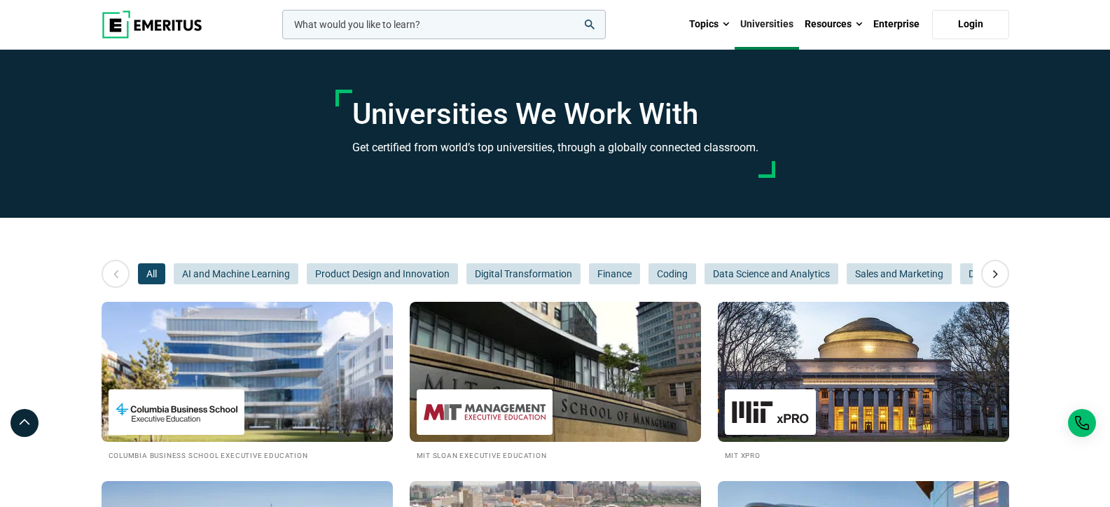 This screenshot has height=507, width=1110. What do you see at coordinates (485, 412) in the screenshot?
I see `img: MIT Sloan Executive Education` at bounding box center [485, 412].